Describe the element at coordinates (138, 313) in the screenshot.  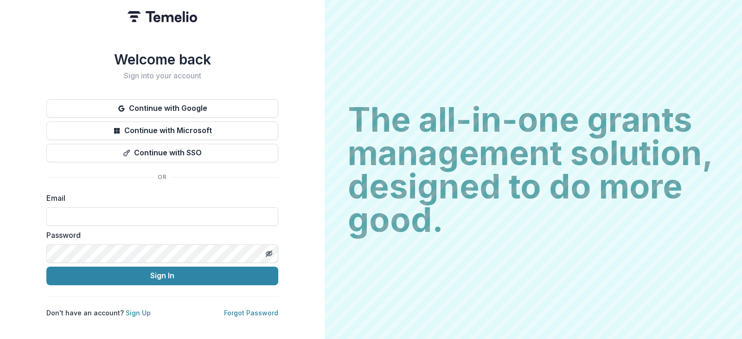
I see `a: Sign Up` at that location.